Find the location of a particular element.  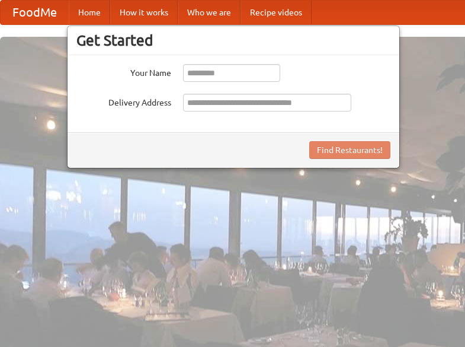

a: How it works is located at coordinates (144, 12).